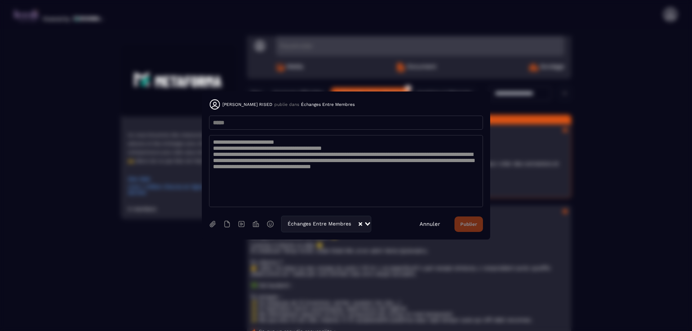  I want to click on button: Clear Selected, so click(361, 224).